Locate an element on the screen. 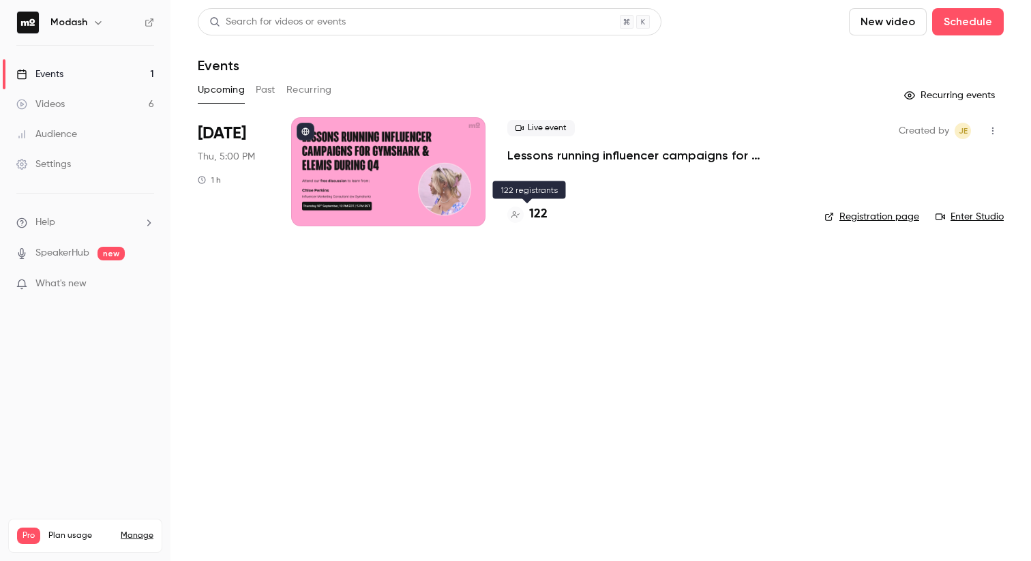 The image size is (1031, 561). div: Sep 18 Thu, 5:00 PM (Europe/London) is located at coordinates (233, 172).